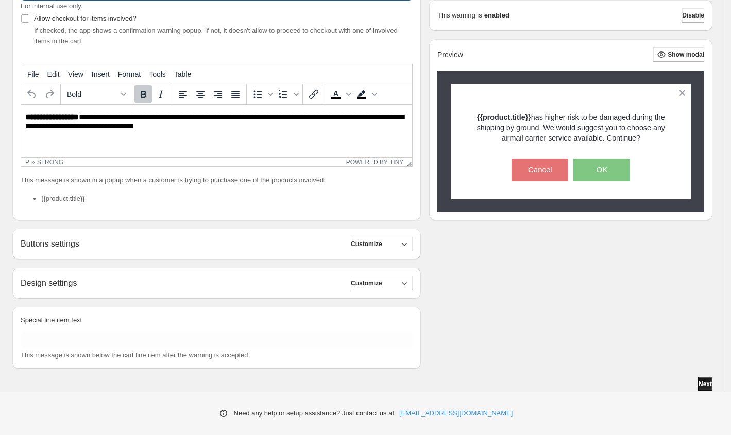  I want to click on h2: Preview, so click(450, 55).